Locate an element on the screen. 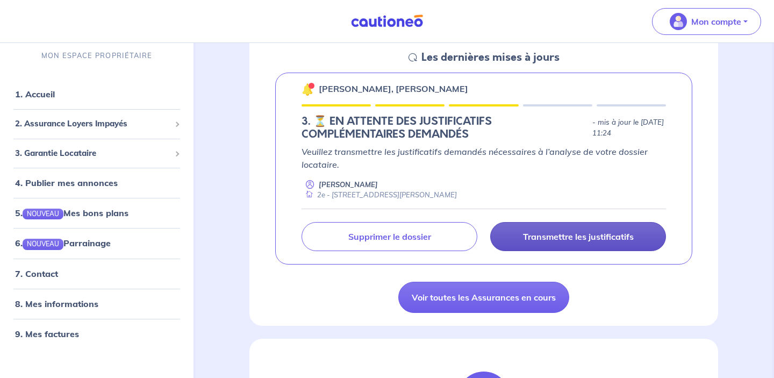 This screenshot has height=378, width=774. div: 7. Contact is located at coordinates (97, 274).